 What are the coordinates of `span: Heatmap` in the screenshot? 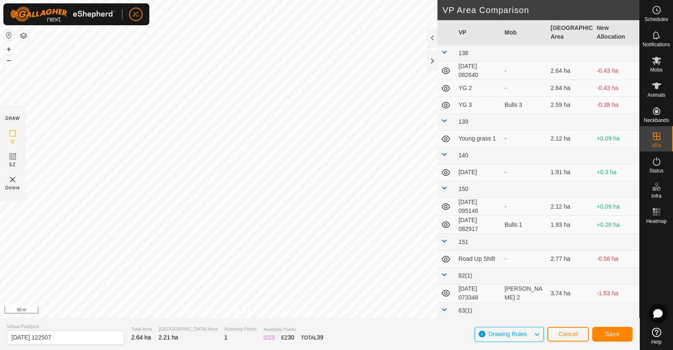 It's located at (656, 221).